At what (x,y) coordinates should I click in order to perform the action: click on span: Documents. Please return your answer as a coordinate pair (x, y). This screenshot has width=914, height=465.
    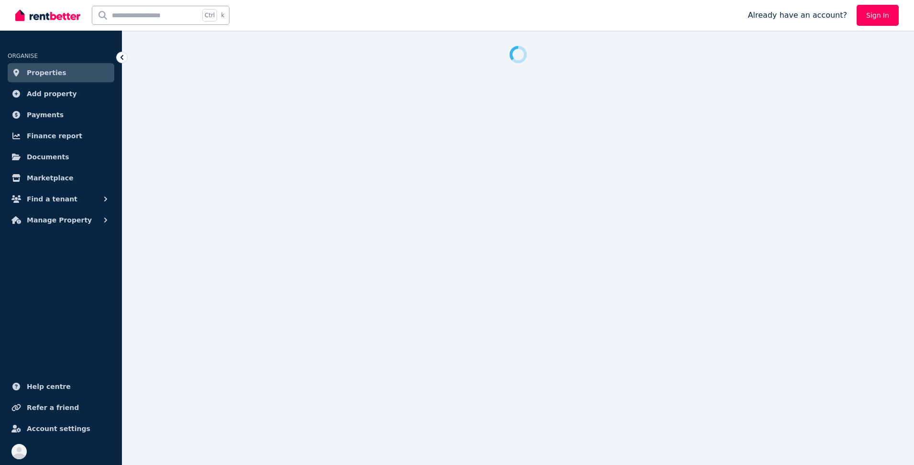
    Looking at the image, I should click on (48, 157).